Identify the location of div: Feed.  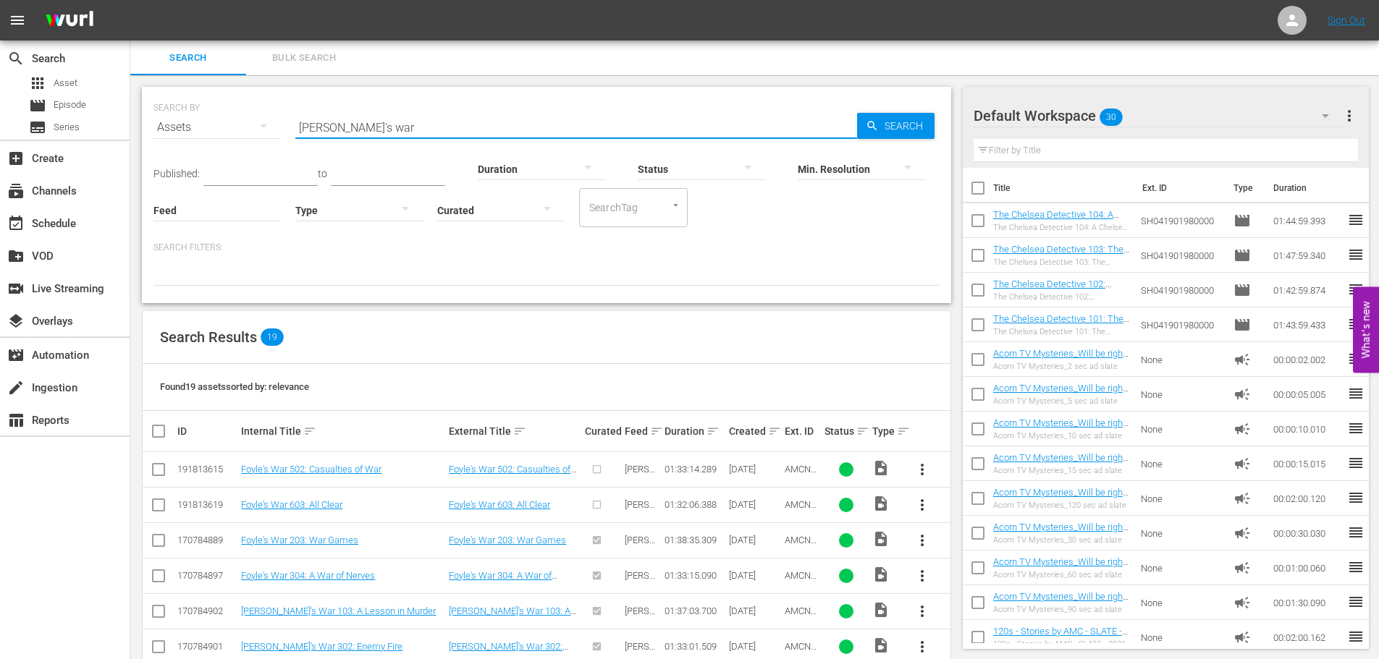
(642, 431).